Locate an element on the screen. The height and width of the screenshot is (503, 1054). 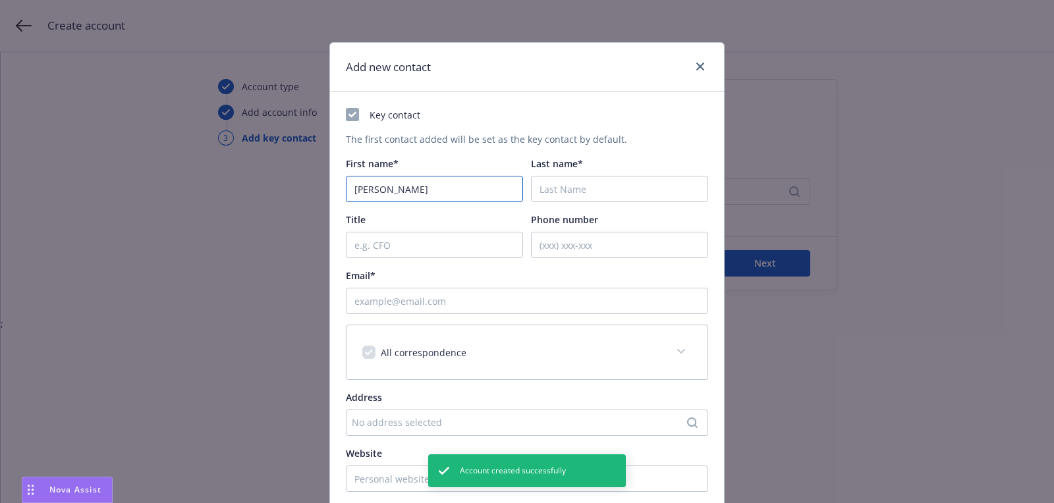
div: Key contact is located at coordinates (527, 115).